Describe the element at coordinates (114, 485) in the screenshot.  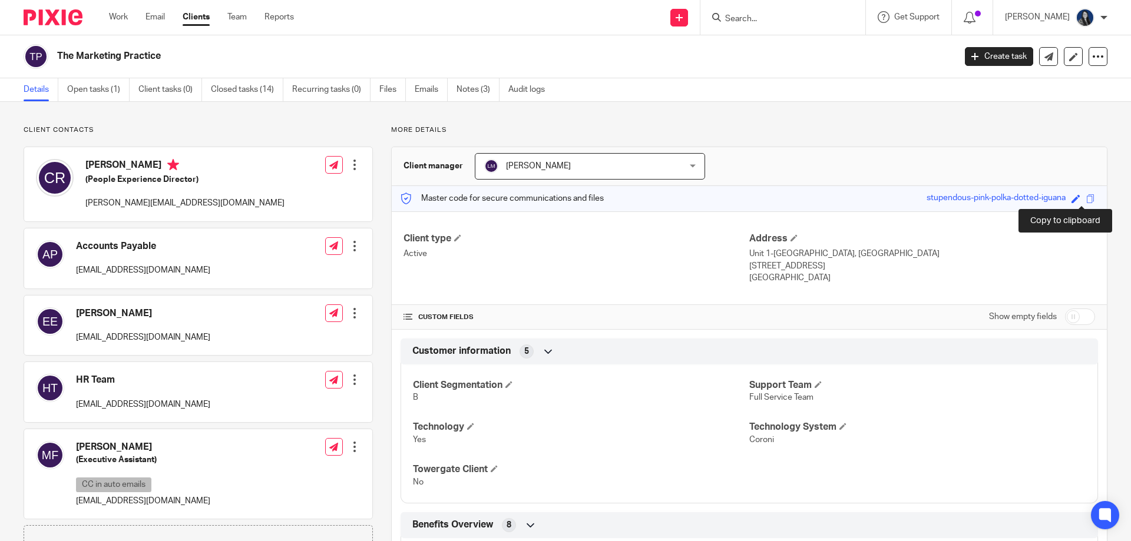
I see `p: CC in auto emails` at that location.